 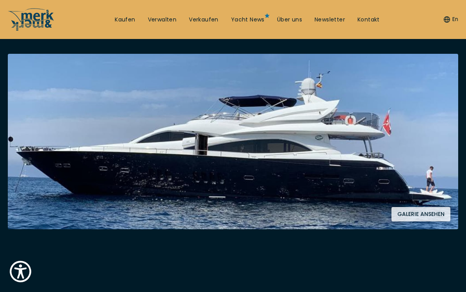 What do you see at coordinates (204, 20) in the screenshot?
I see `a: Verkaufen` at bounding box center [204, 20].